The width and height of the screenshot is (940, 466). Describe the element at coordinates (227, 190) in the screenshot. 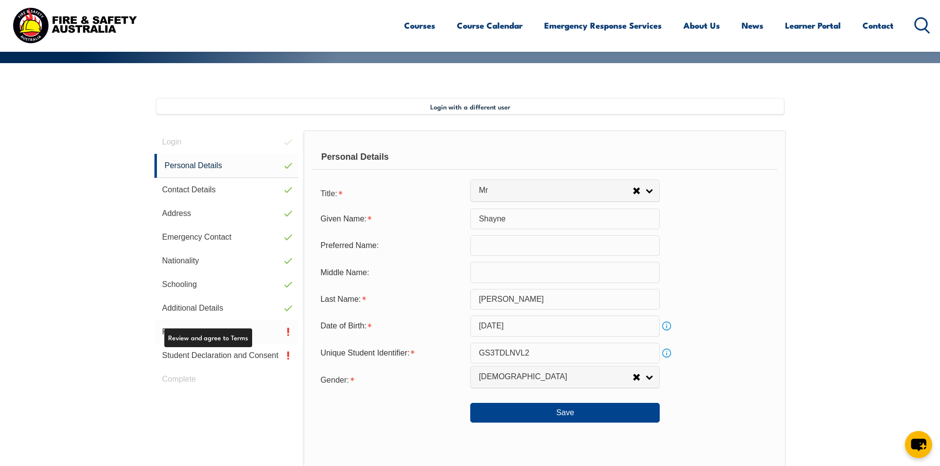

I see `a: Contact Details` at that location.